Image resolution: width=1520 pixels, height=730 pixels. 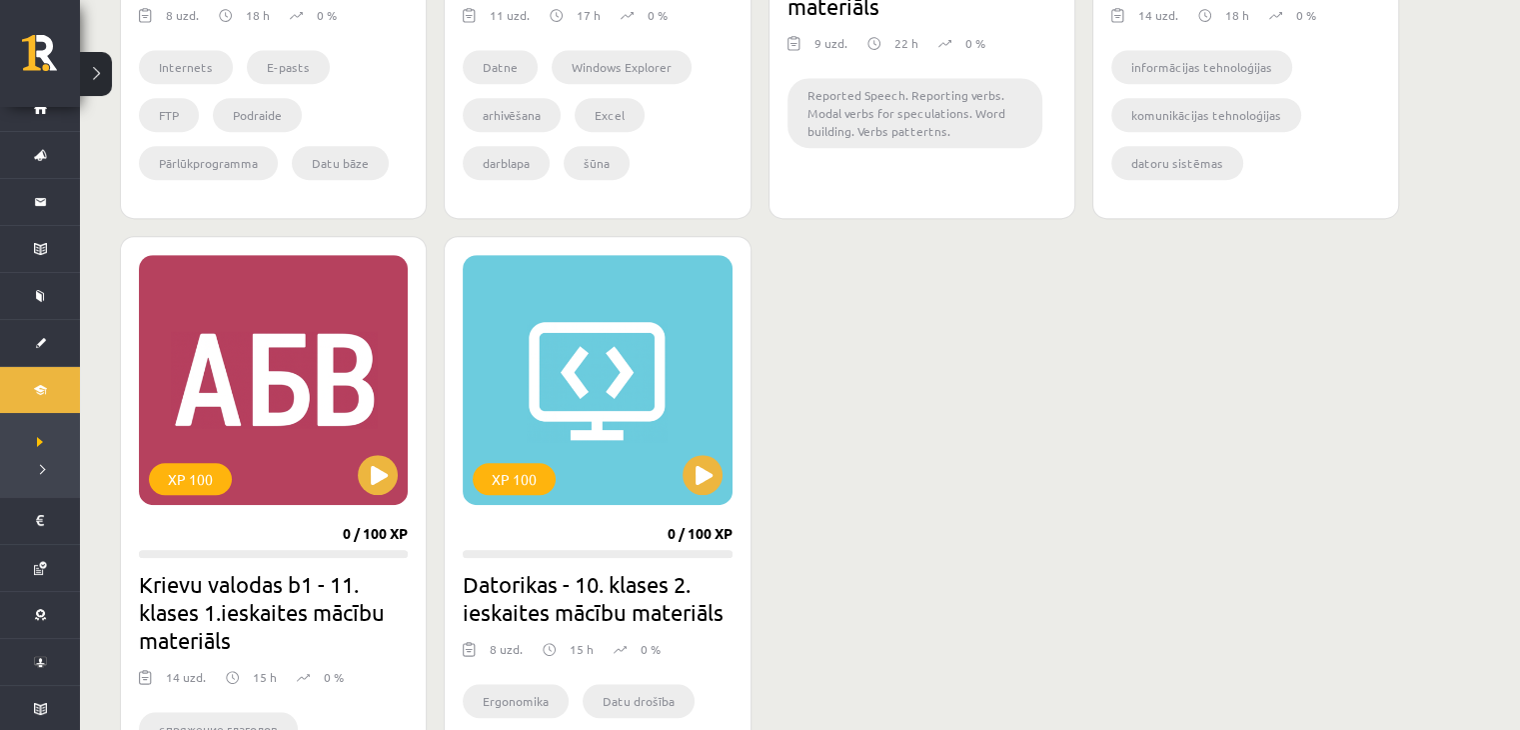 I want to click on li: arhivēšana, so click(x=512, y=115).